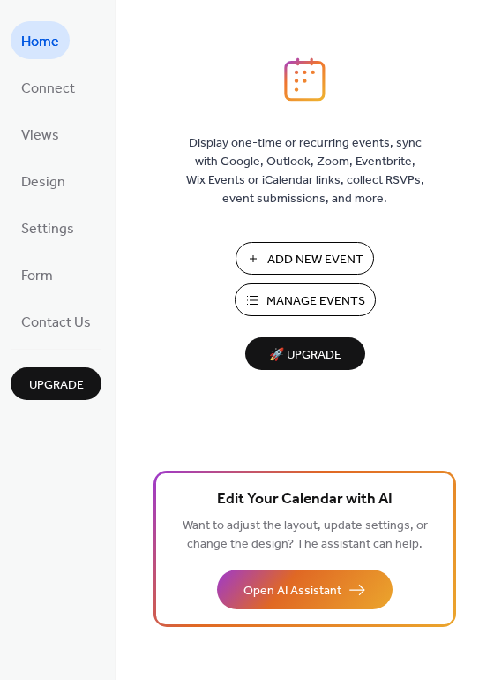 The image size is (494, 680). Describe the element at coordinates (304, 258) in the screenshot. I see `button: Add New Event` at that location.